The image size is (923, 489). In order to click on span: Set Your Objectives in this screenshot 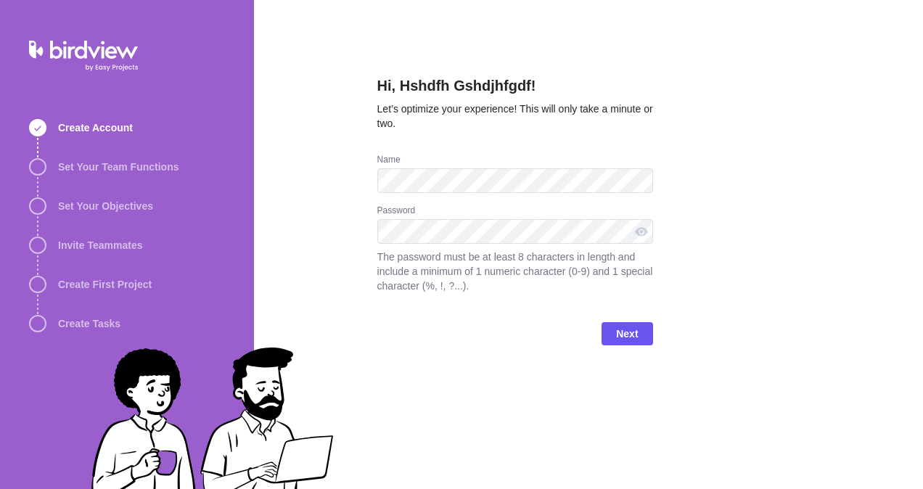, I will do `click(105, 206)`.